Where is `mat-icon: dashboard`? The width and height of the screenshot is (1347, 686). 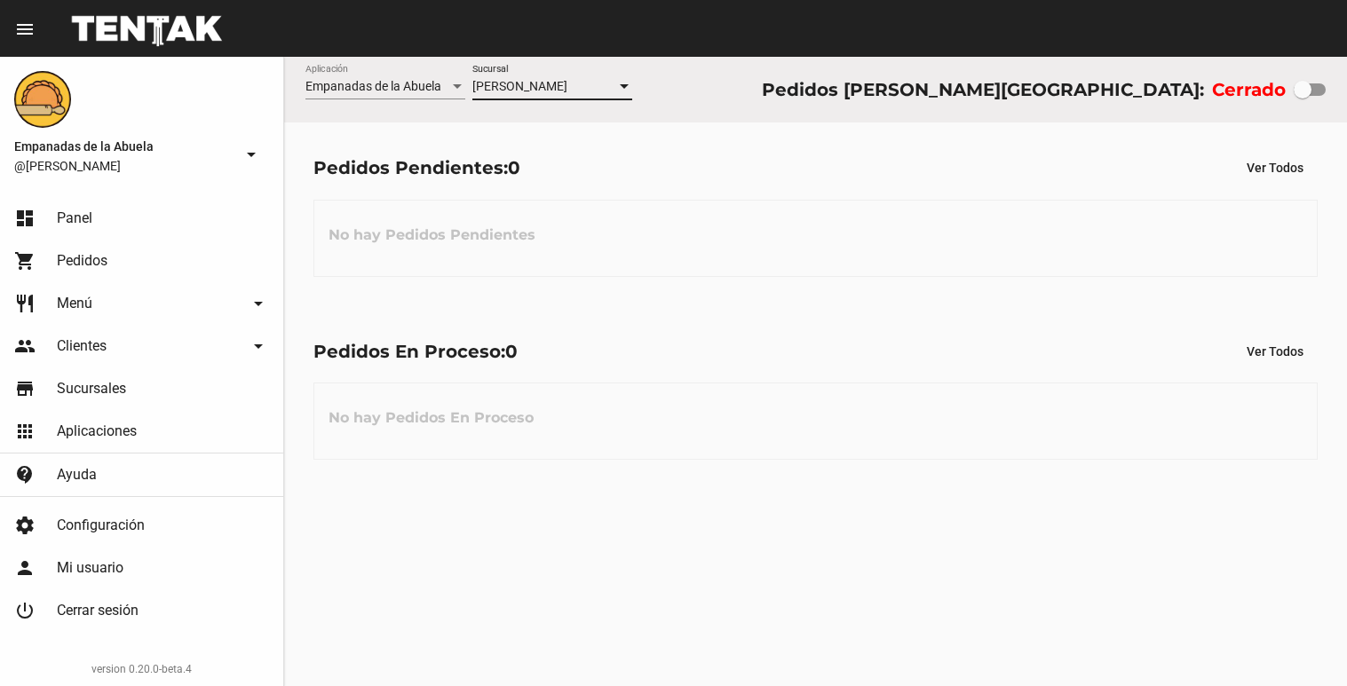 mat-icon: dashboard is located at coordinates (25, 218).